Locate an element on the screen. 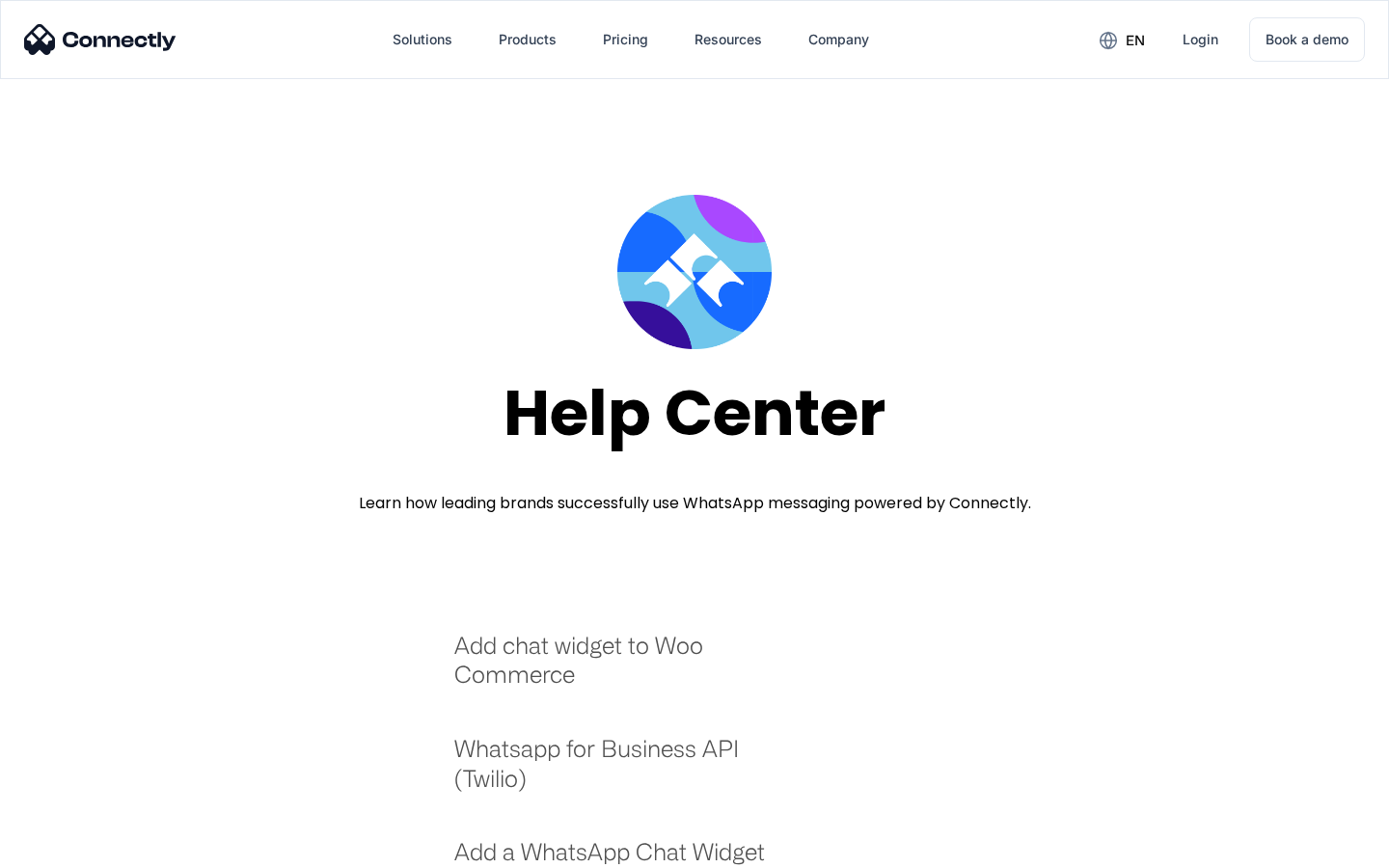  a: Pricing is located at coordinates (626, 40).